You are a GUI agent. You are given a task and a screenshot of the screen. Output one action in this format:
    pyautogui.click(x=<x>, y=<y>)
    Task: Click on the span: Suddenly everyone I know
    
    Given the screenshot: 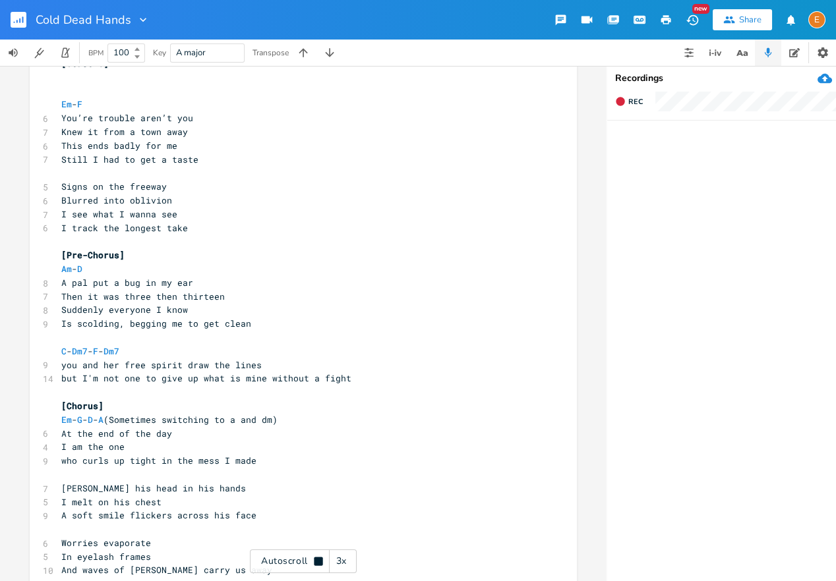 What is the action you would take?
    pyautogui.click(x=125, y=310)
    